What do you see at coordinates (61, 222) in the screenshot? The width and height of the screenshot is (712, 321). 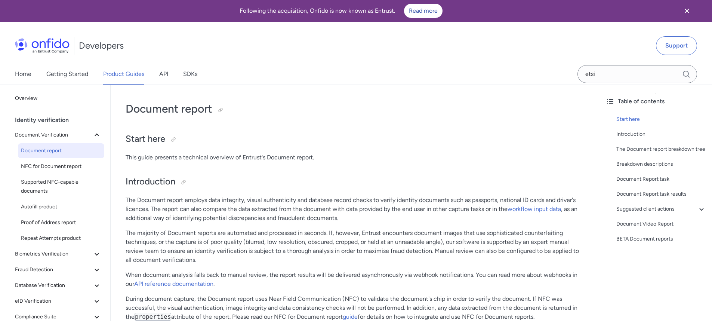 I see `a: Proof of Address report` at bounding box center [61, 222].